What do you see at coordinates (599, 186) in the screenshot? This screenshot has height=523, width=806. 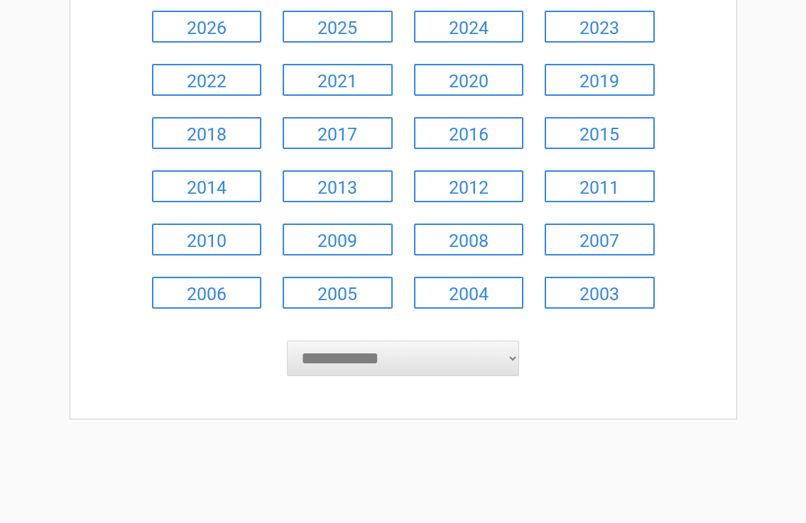 I see `a: 2011` at bounding box center [599, 186].